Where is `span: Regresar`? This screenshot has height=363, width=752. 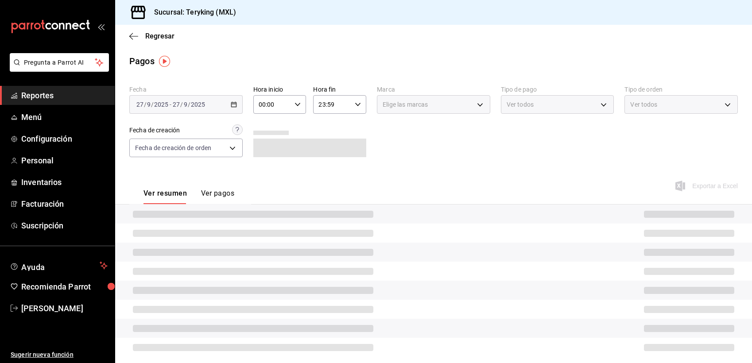 span: Regresar is located at coordinates (160, 36).